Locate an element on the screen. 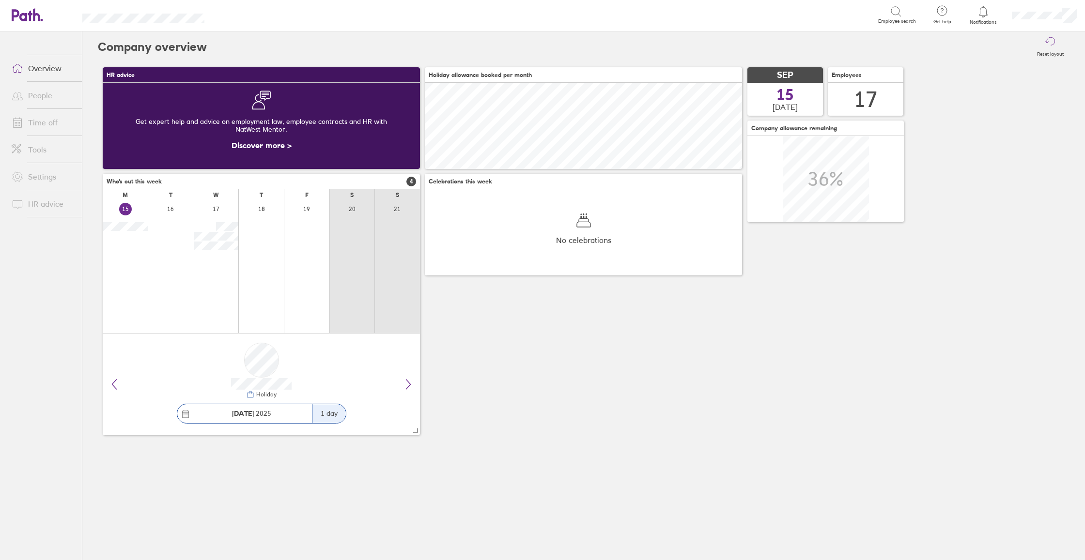  span: Employee search is located at coordinates (897, 21).